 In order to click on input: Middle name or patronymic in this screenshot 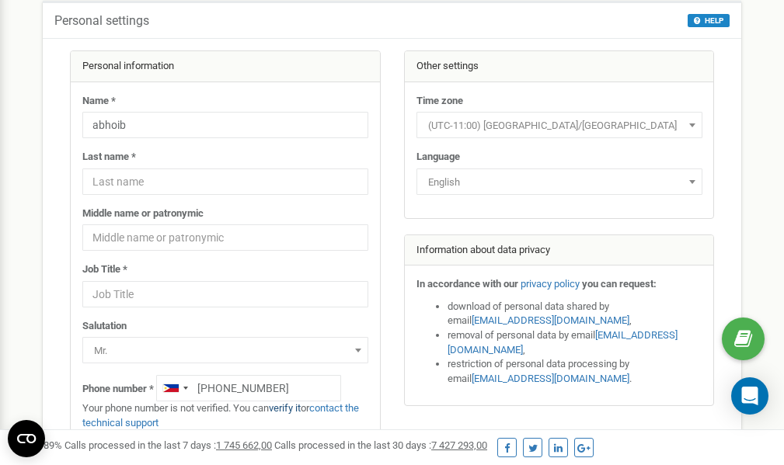, I will do `click(225, 238)`.